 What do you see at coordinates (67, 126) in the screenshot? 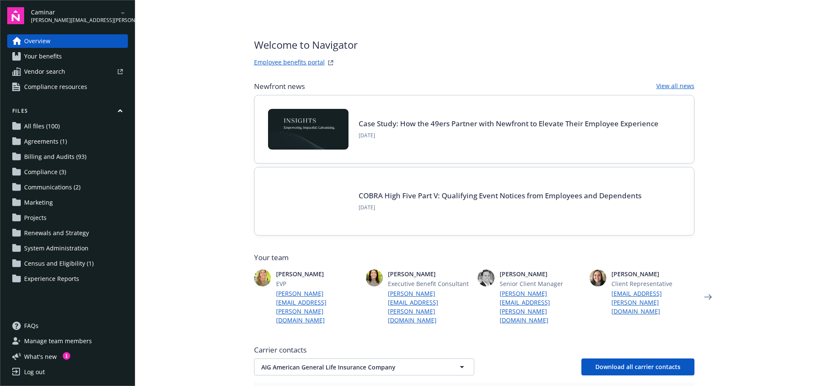
I see `a: All files (100)` at bounding box center [67, 126].